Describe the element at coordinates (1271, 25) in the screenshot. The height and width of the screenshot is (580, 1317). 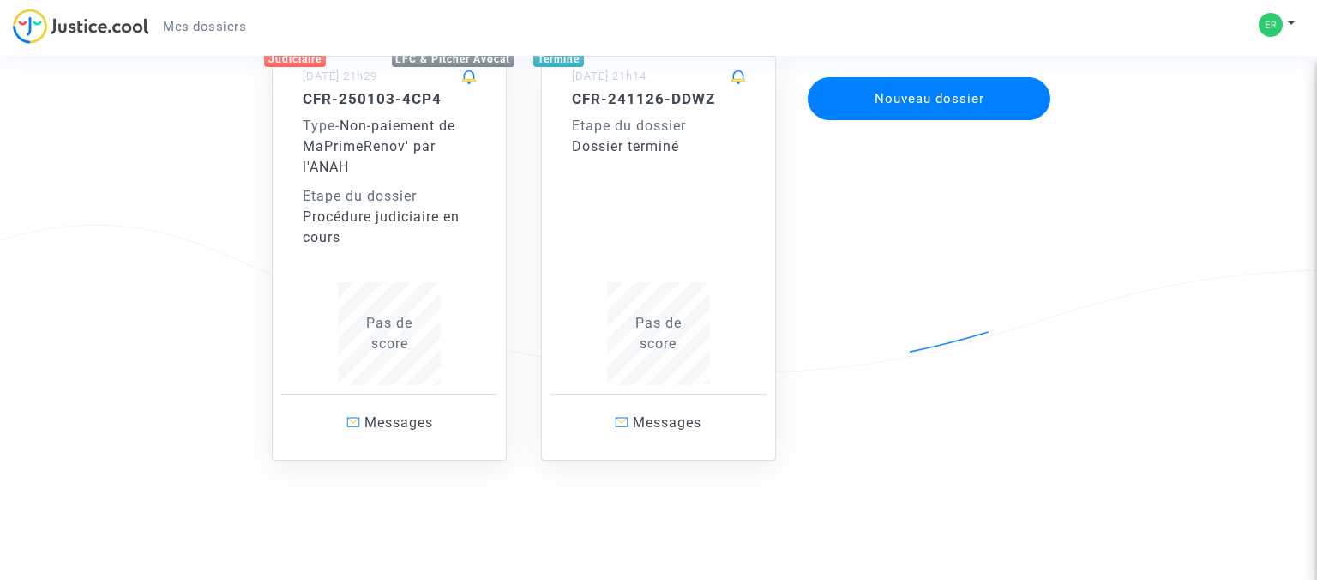
I see `img: c41eaea44ade5647e19e7b054e5e647c` at that location.